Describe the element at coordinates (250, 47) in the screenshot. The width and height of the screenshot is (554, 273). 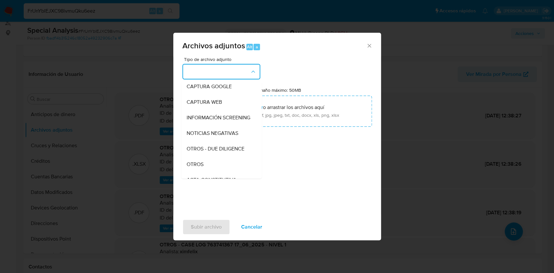
I see `span: Alt` at that location.